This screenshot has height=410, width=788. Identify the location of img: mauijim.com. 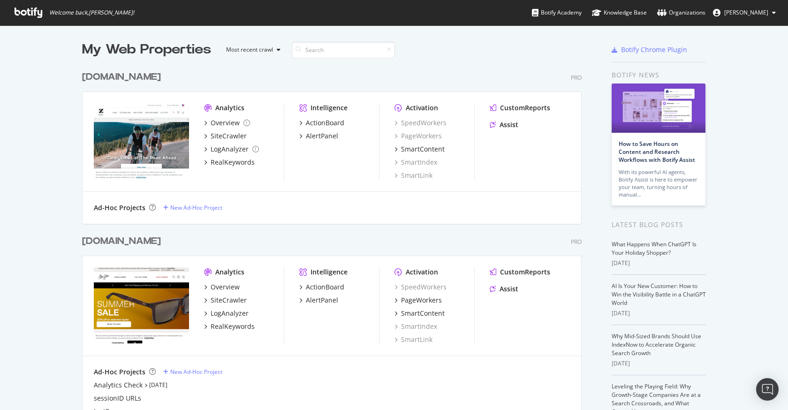
(141, 305).